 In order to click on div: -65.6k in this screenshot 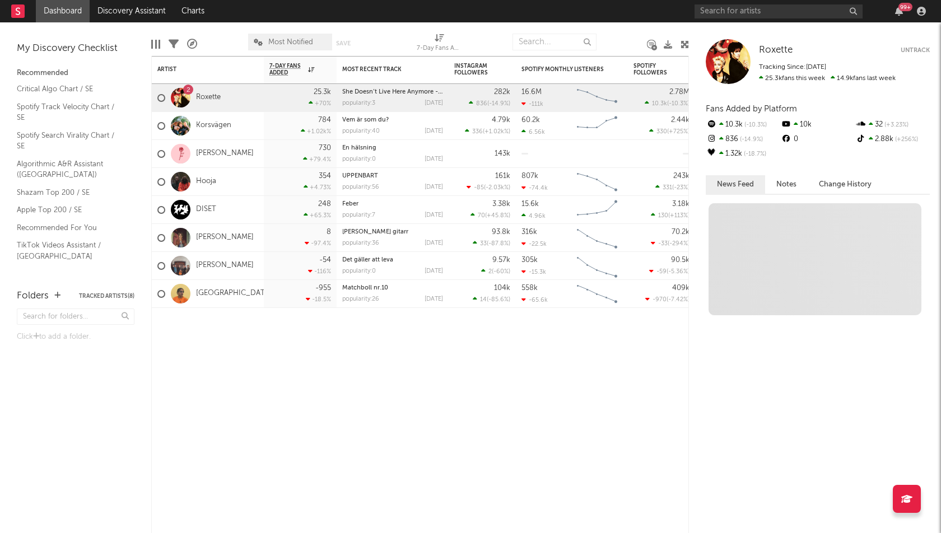, I will do `click(534, 300)`.